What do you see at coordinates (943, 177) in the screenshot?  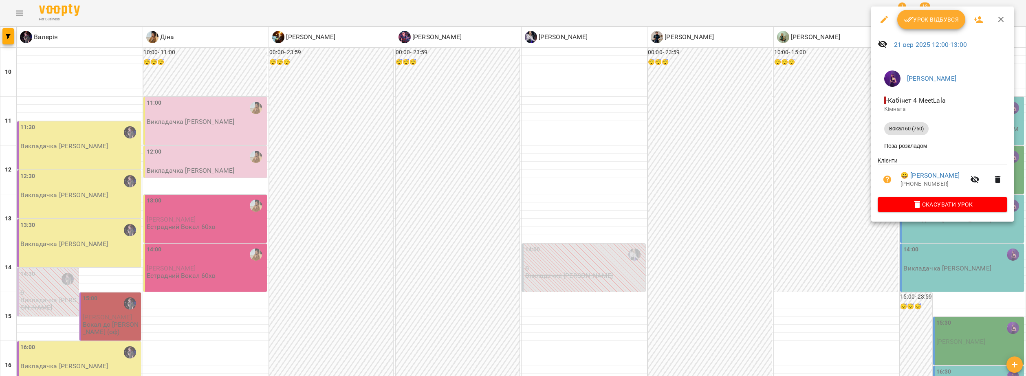 I see `ul: Клієнти` at bounding box center [943, 177].